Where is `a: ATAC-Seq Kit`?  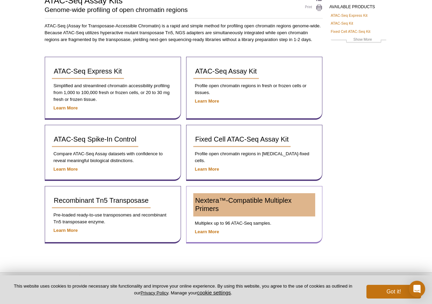
a: ATAC-Seq Kit is located at coordinates (342, 23).